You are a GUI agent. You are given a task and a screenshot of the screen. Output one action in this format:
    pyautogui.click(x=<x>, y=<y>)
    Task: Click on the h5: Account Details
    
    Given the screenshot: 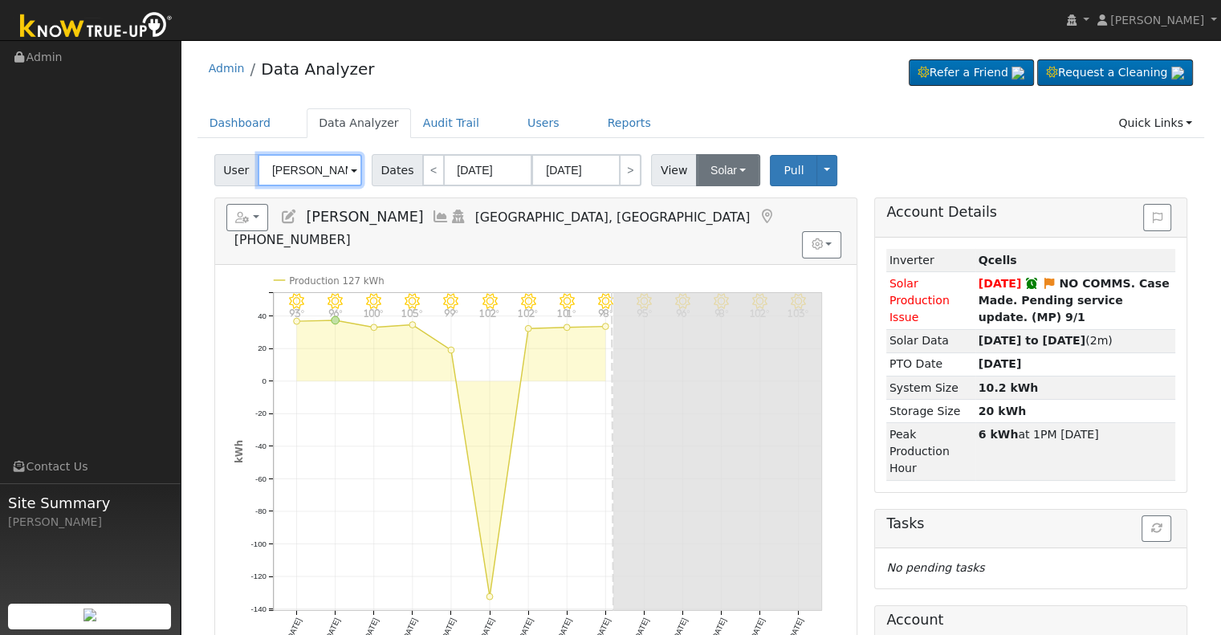 What is the action you would take?
    pyautogui.click(x=1031, y=212)
    